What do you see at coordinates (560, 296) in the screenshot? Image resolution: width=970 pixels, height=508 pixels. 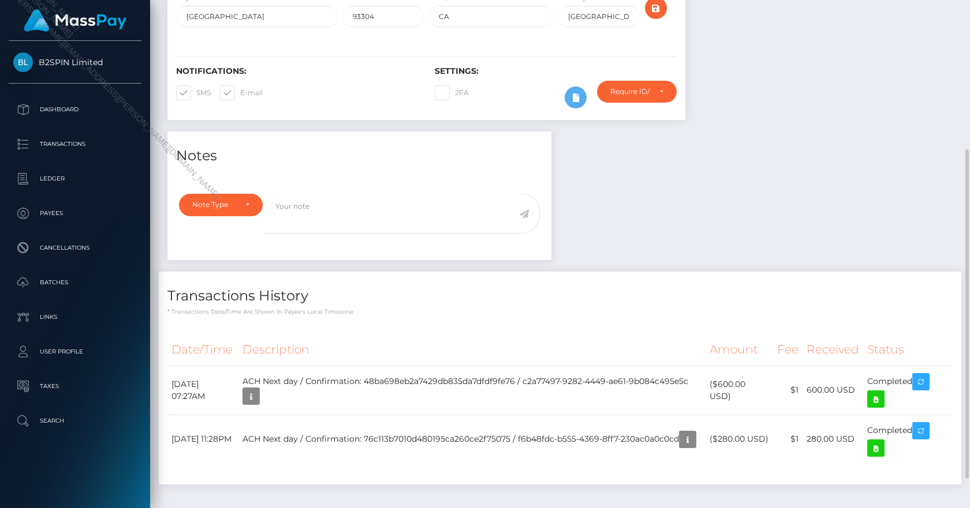 I see `h4: Transactions History` at bounding box center [560, 296].